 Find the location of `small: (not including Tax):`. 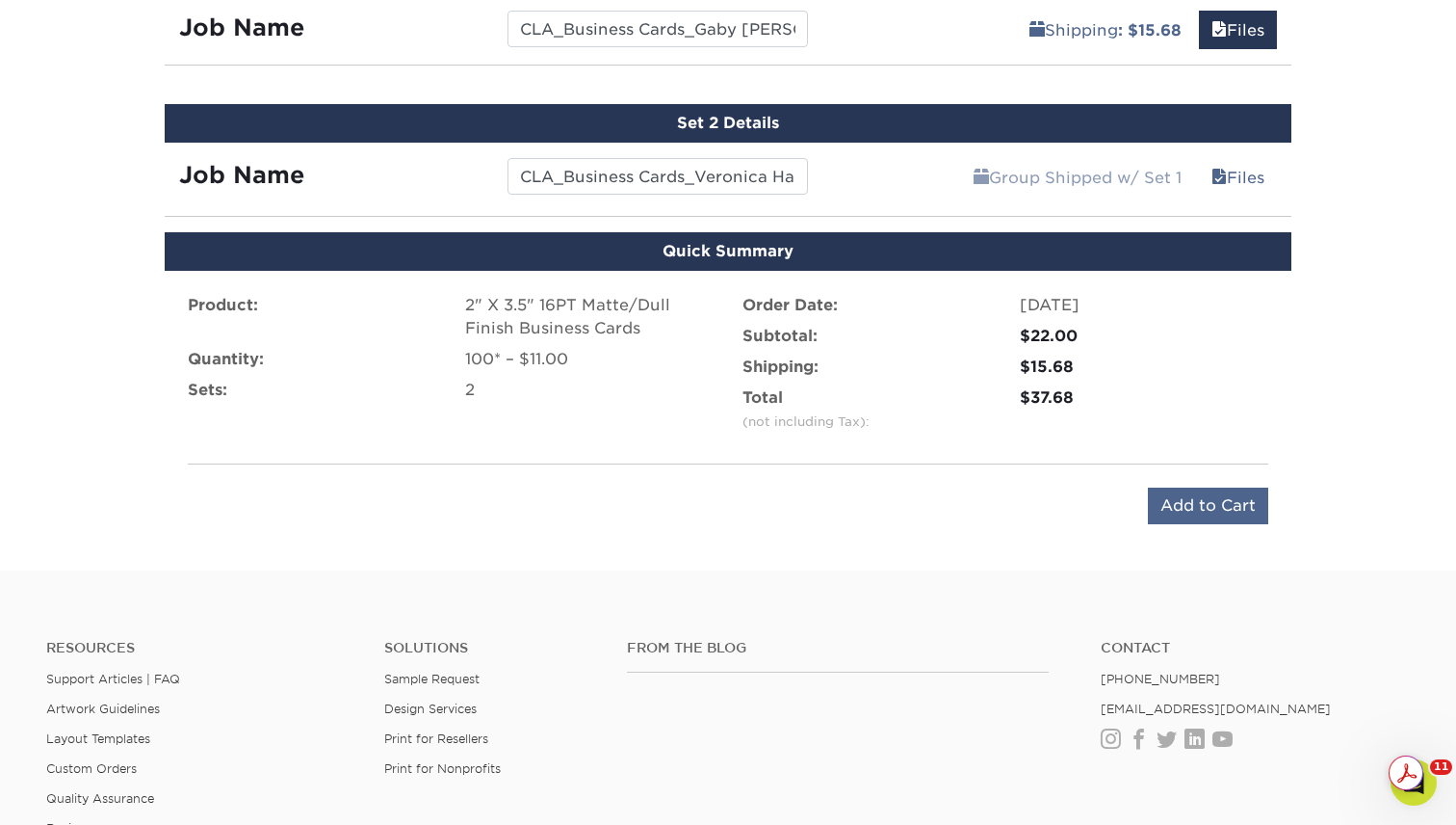

small: (not including Tax): is located at coordinates (806, 421).